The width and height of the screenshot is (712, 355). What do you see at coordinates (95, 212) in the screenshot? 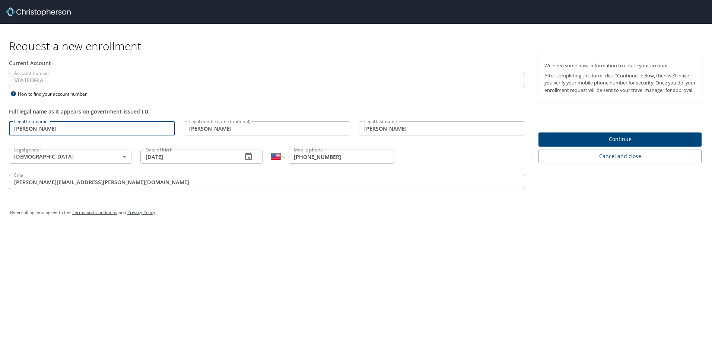
I see `a: Terms and Conditions` at bounding box center [95, 212].